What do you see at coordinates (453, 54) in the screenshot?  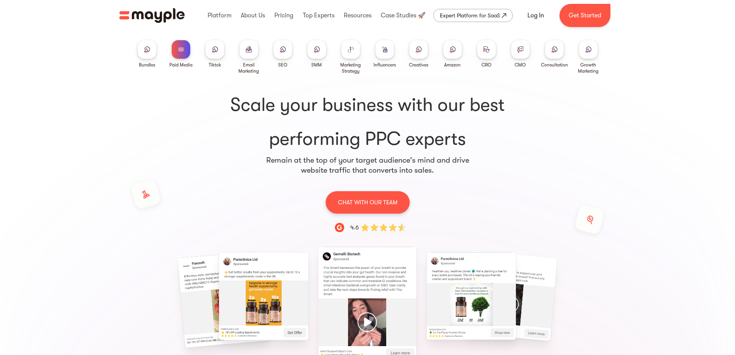 I see `a: Amazon` at bounding box center [453, 54].